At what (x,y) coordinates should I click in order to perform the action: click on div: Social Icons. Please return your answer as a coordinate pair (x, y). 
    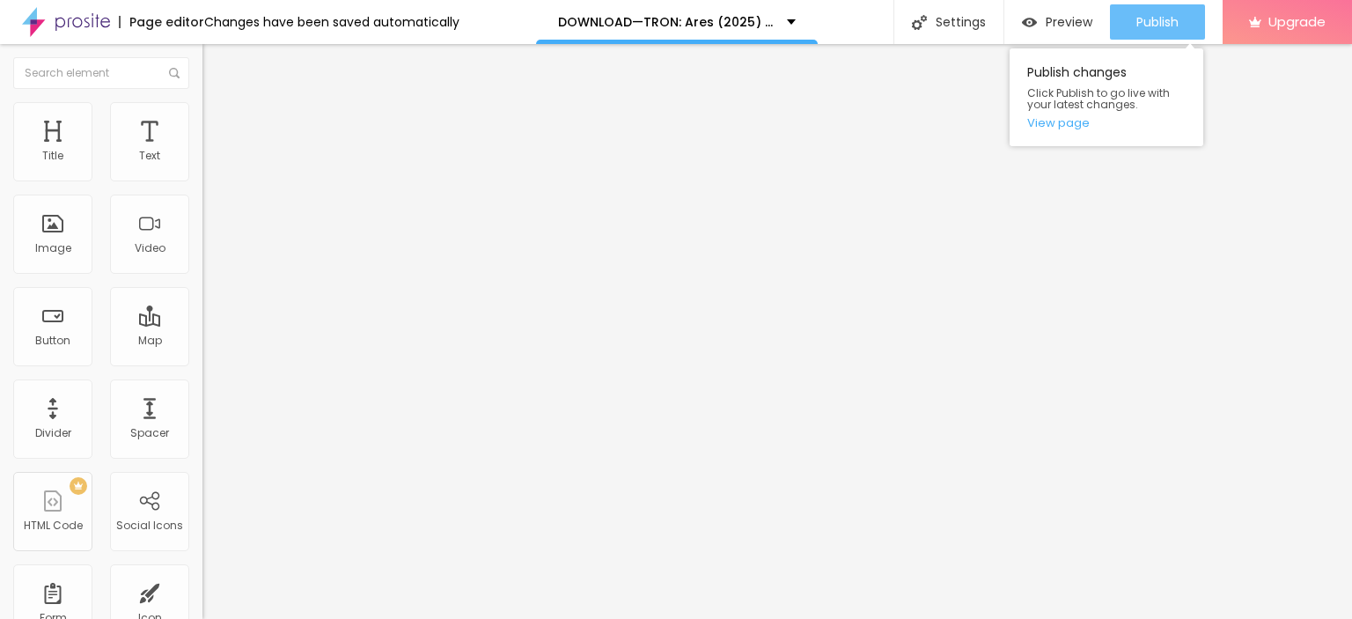
    Looking at the image, I should click on (150, 526).